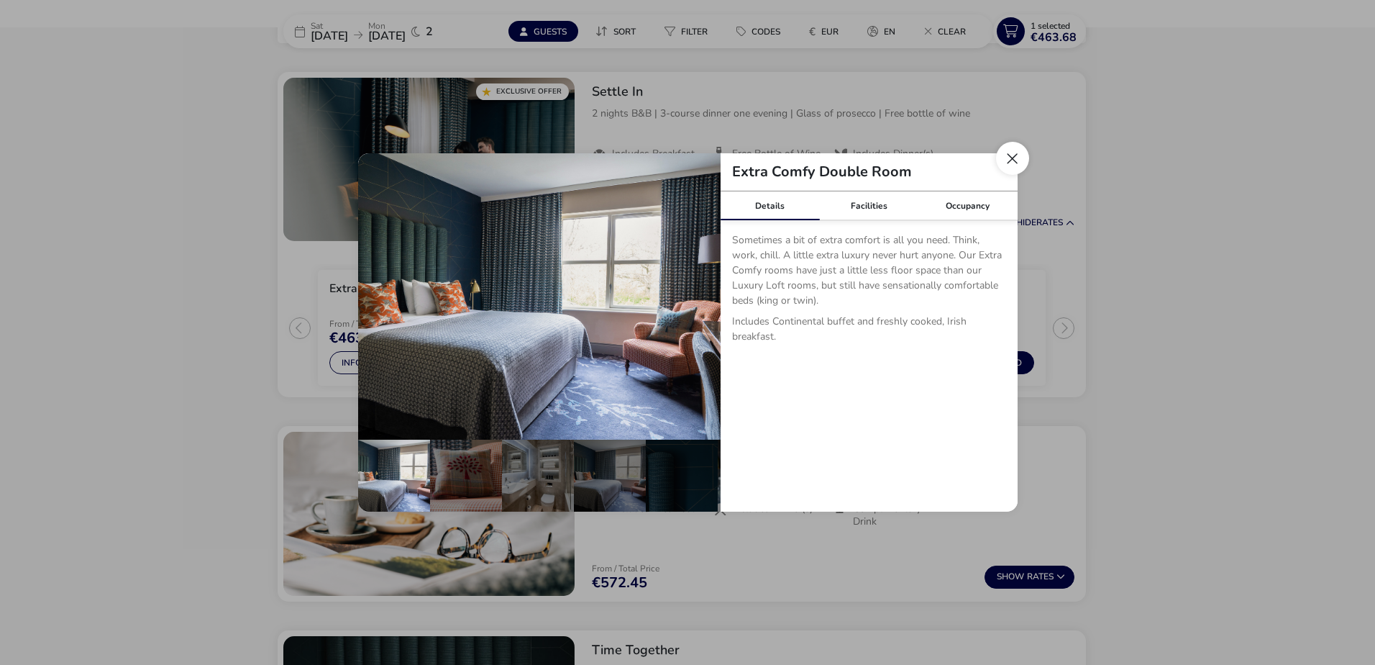 The width and height of the screenshot is (1375, 665). What do you see at coordinates (869, 273) in the screenshot?
I see `p: Sometimes a bit of extra comfort is all you need. Think, work, chill. A little extra luxury never...` at bounding box center [869, 273].